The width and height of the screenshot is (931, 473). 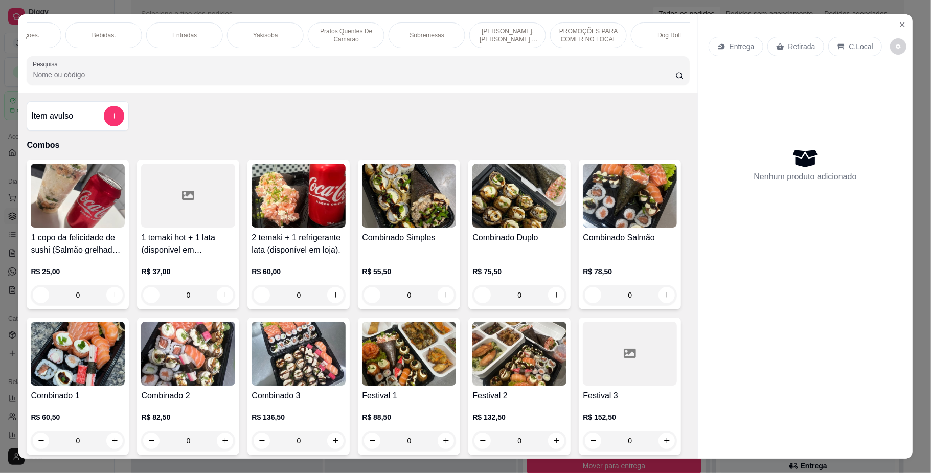 I want to click on p: R$ 60,50, so click(x=78, y=417).